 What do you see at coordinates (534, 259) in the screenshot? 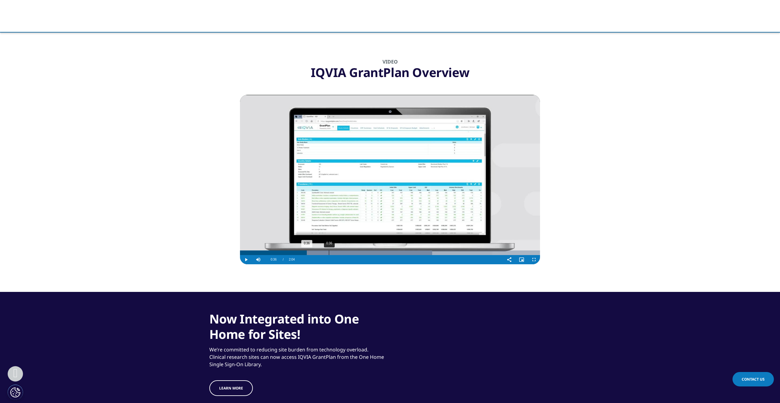
I see `button: Fullscreen` at bounding box center [534, 259].